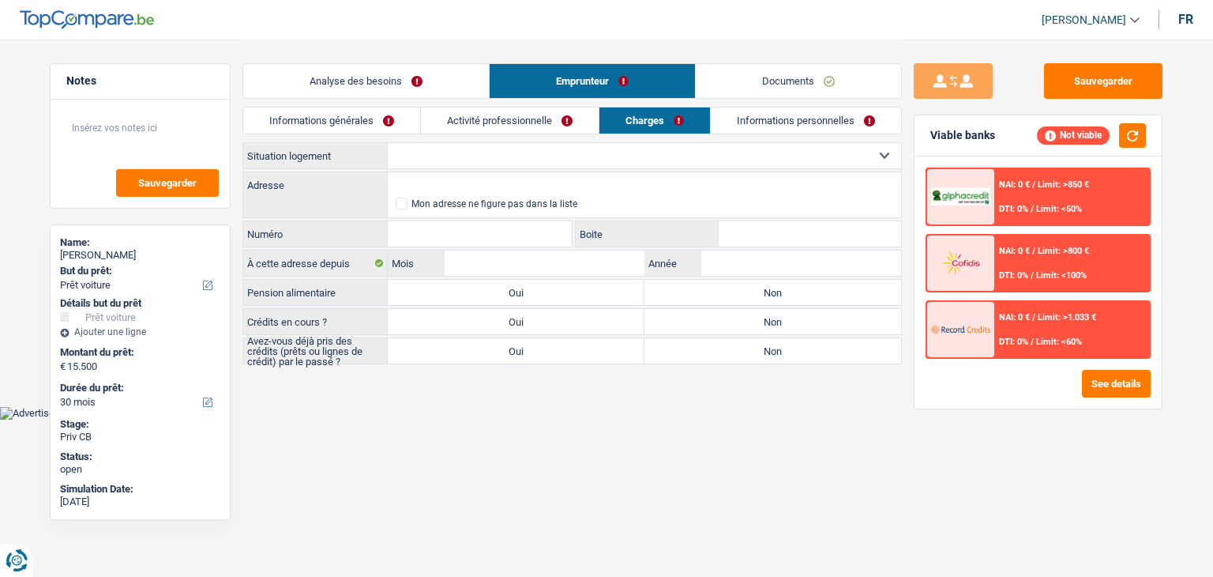 Image resolution: width=1213 pixels, height=577 pixels. I want to click on span: Limit: <60%, so click(1059, 341).